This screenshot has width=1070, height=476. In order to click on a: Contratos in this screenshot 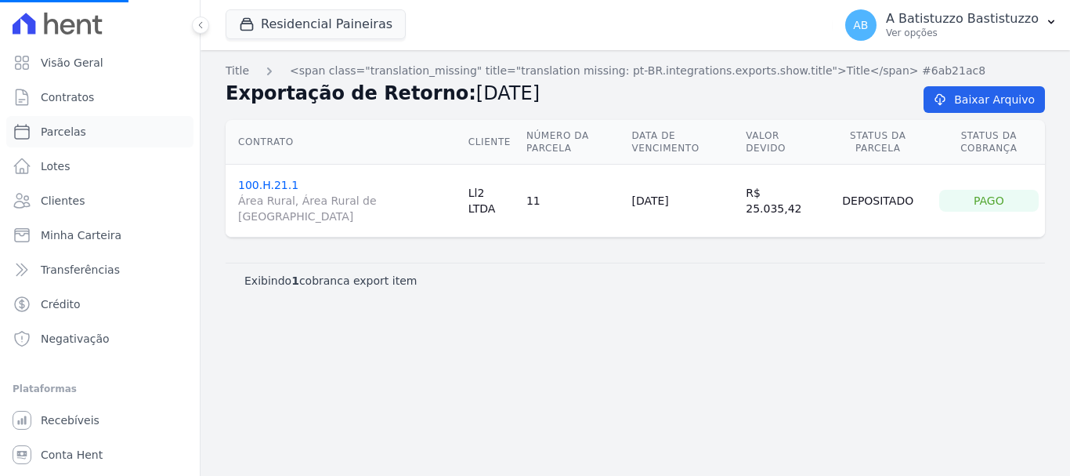, I will do `click(100, 97)`.